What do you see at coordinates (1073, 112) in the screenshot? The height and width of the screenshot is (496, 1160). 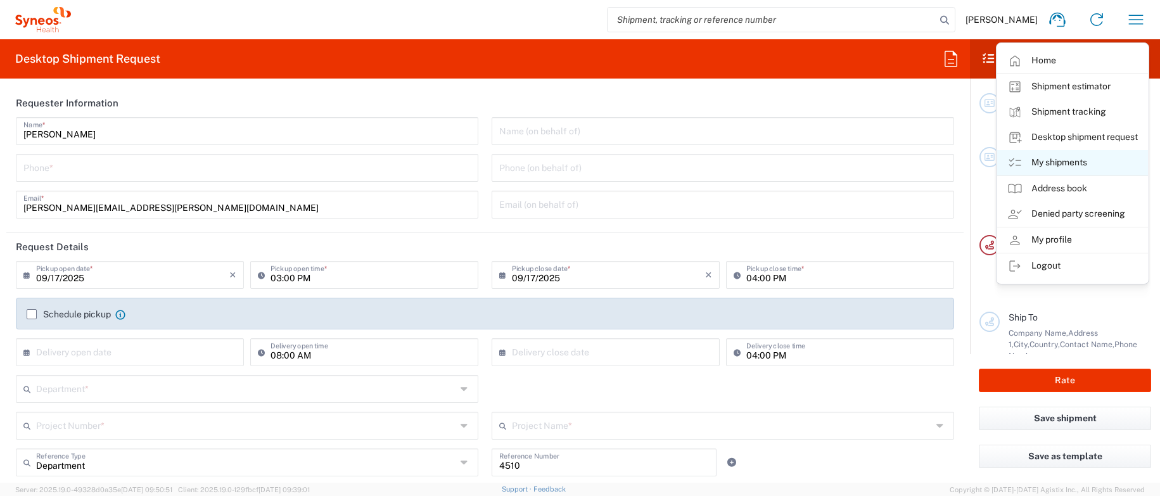 I see `a: Shipment tracking` at bounding box center [1073, 112].